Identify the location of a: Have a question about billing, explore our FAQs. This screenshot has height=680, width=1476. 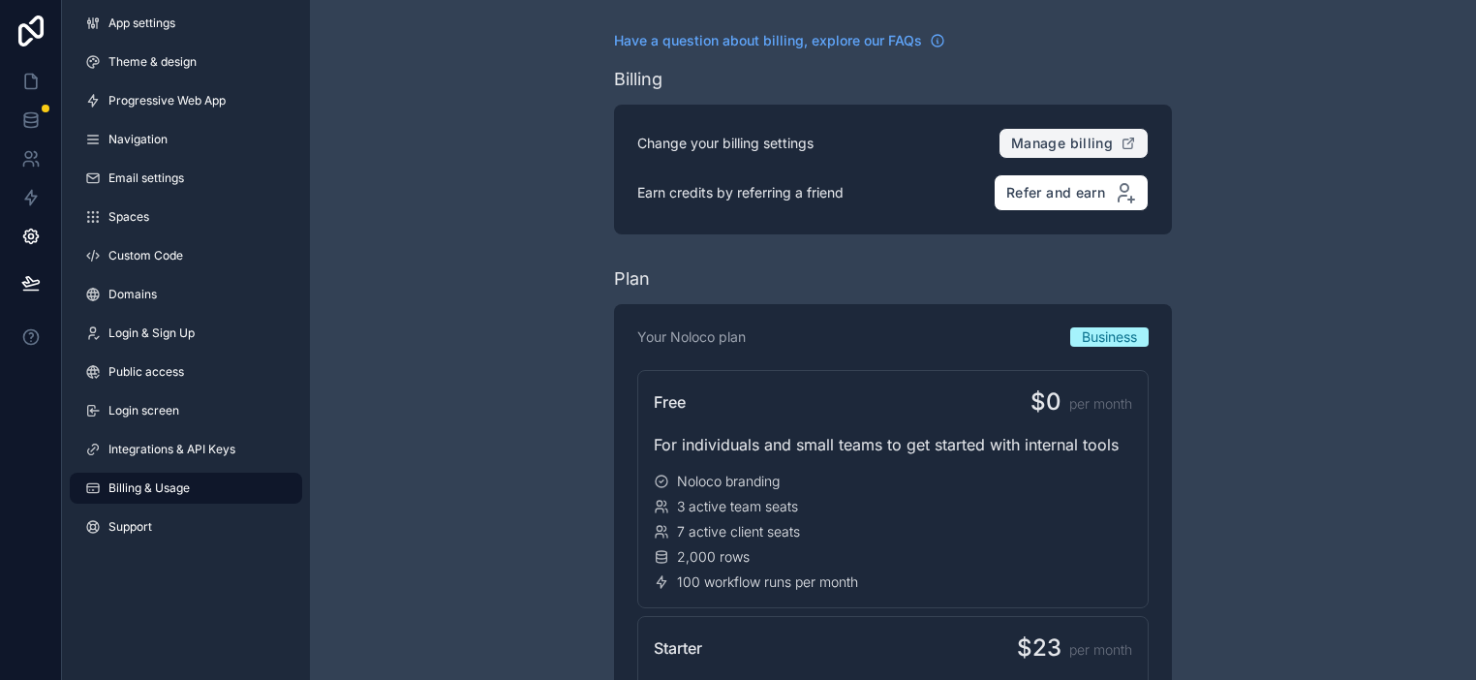
(779, 41).